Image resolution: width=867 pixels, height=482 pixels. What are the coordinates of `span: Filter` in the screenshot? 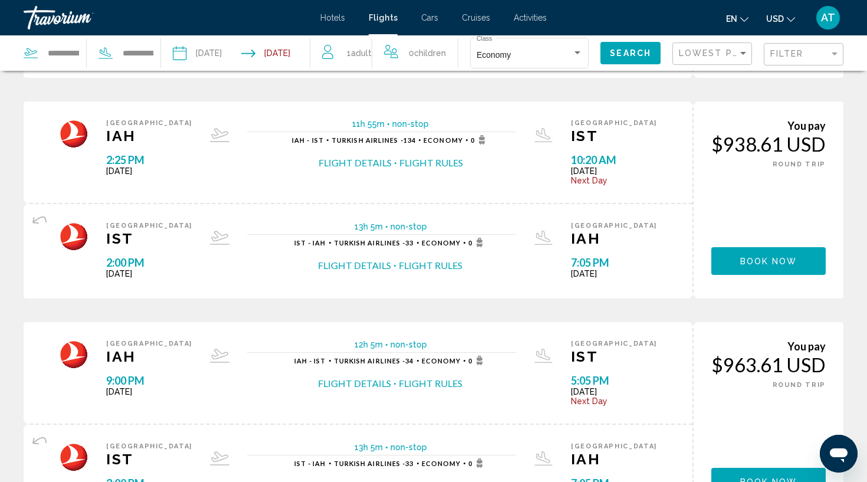 It's located at (787, 54).